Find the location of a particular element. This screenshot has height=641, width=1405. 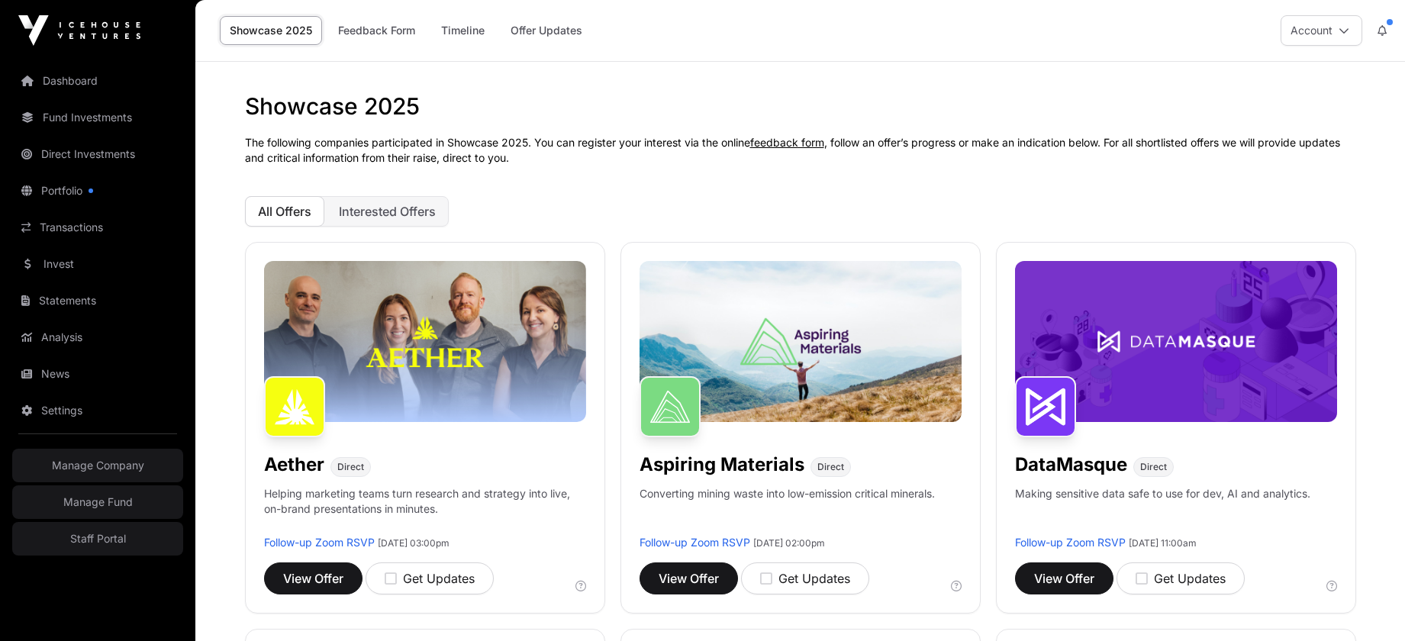

p: Making sensitive data safe to use for dev, AI and analytics. is located at coordinates (1163, 511).